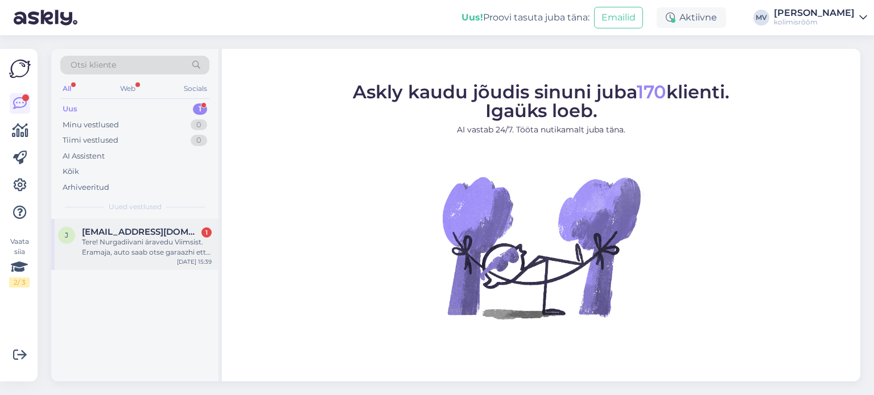 The width and height of the screenshot is (874, 395). I want to click on span: j, so click(67, 235).